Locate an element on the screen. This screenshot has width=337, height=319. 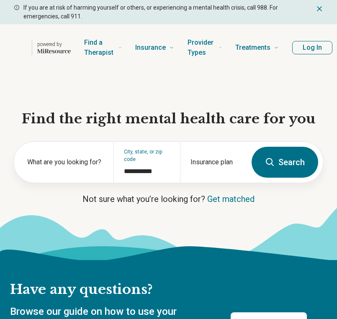
a: Insurance is located at coordinates (154, 48).